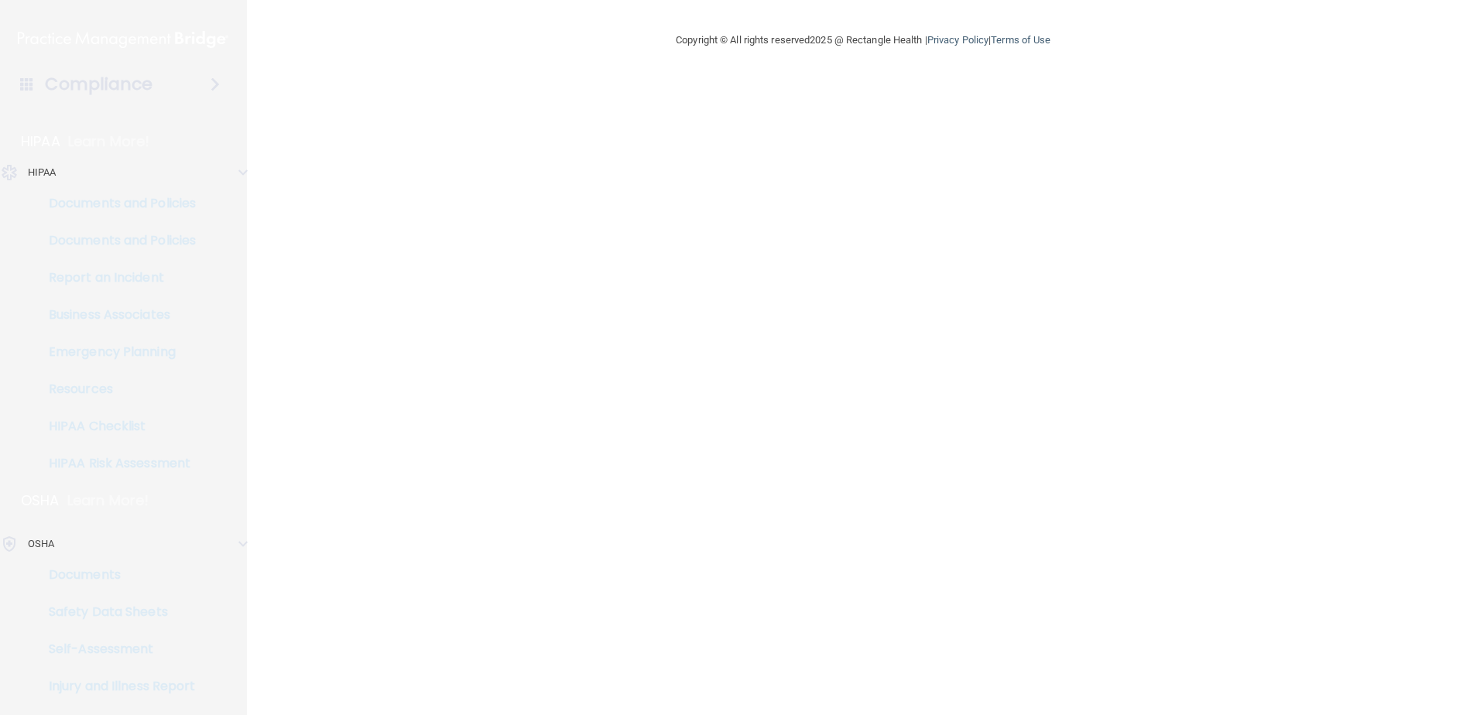  Describe the element at coordinates (115, 315) in the screenshot. I see `p: Business Associates` at that location.